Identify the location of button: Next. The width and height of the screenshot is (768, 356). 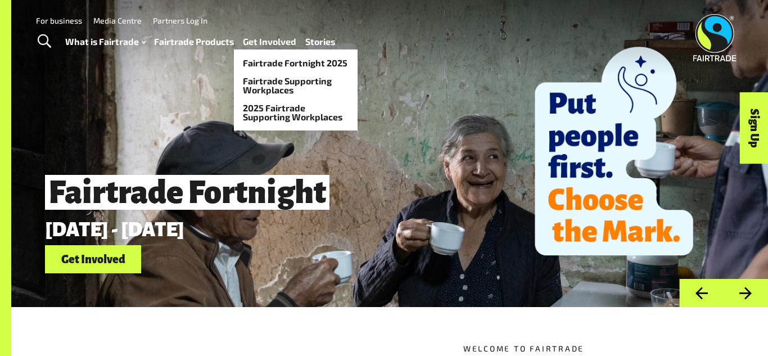
(746, 293).